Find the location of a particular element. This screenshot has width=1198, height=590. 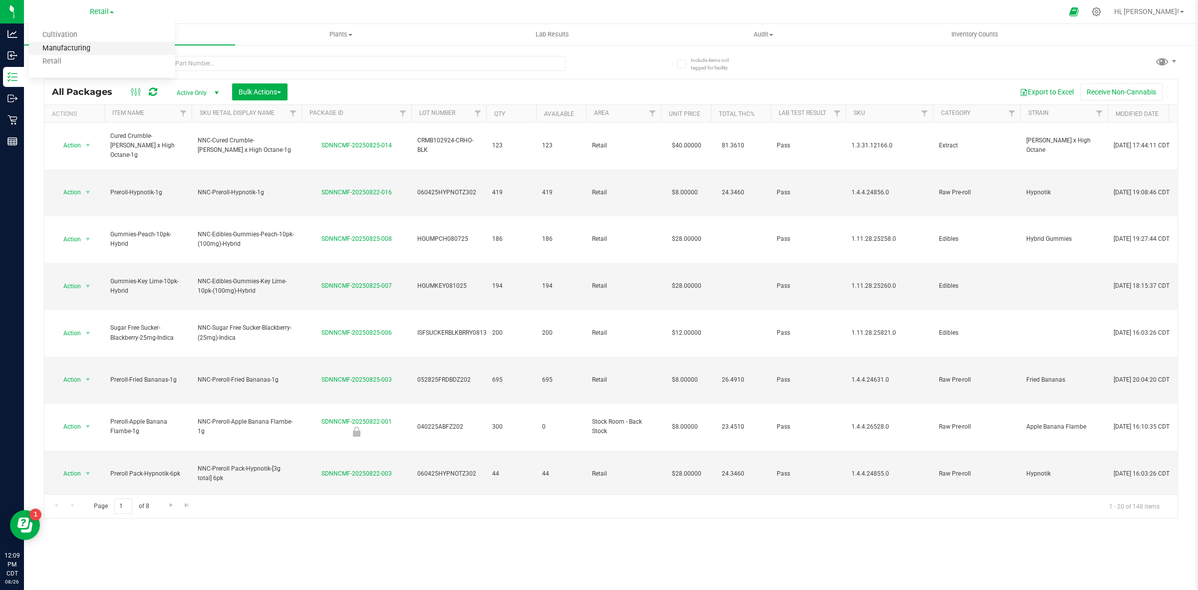

span: NNC-Preroll Pack-Hypnotik-[3g total] 6pk is located at coordinates (247, 473).